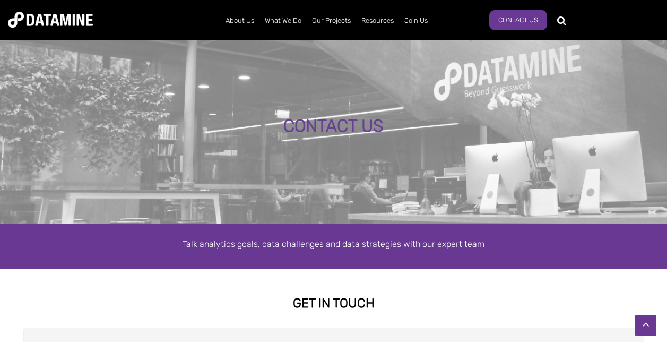  I want to click on a: What We Do, so click(283, 21).